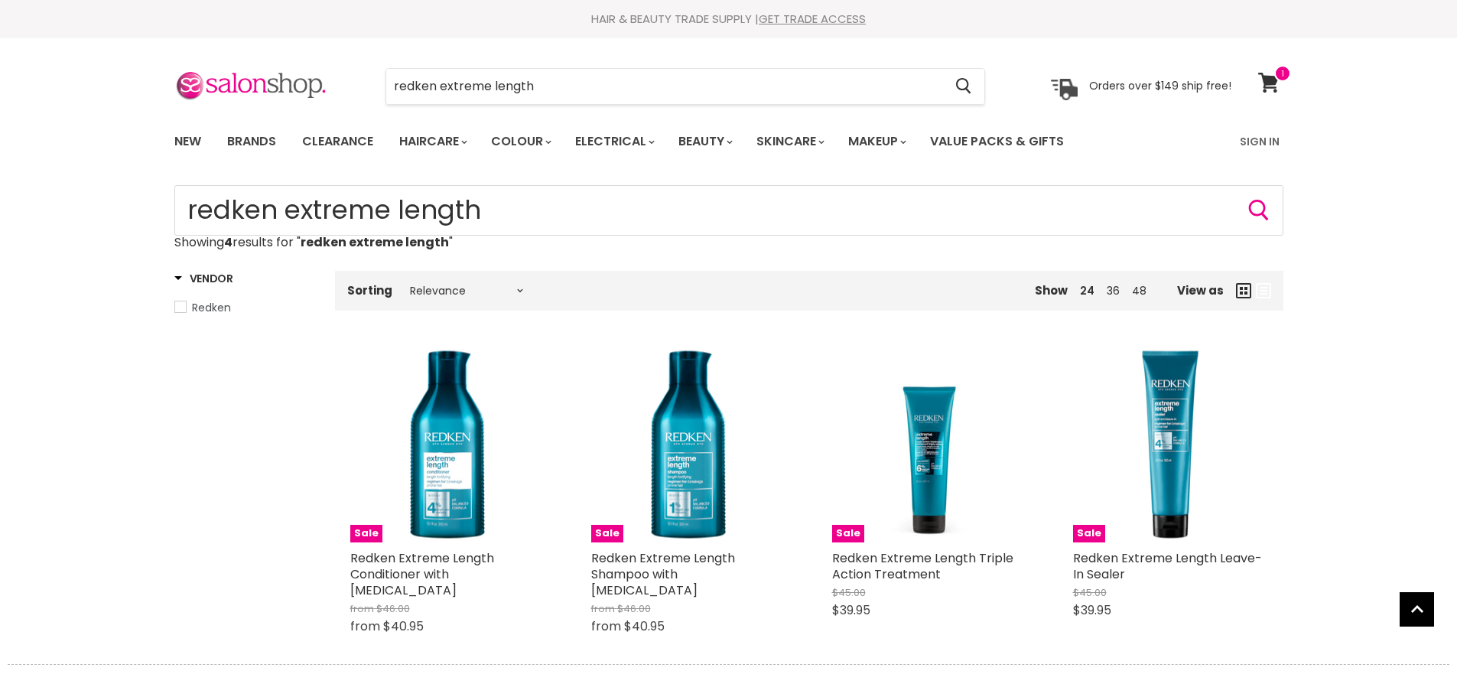  What do you see at coordinates (1086, 291) in the screenshot?
I see `a: 24` at bounding box center [1086, 291].